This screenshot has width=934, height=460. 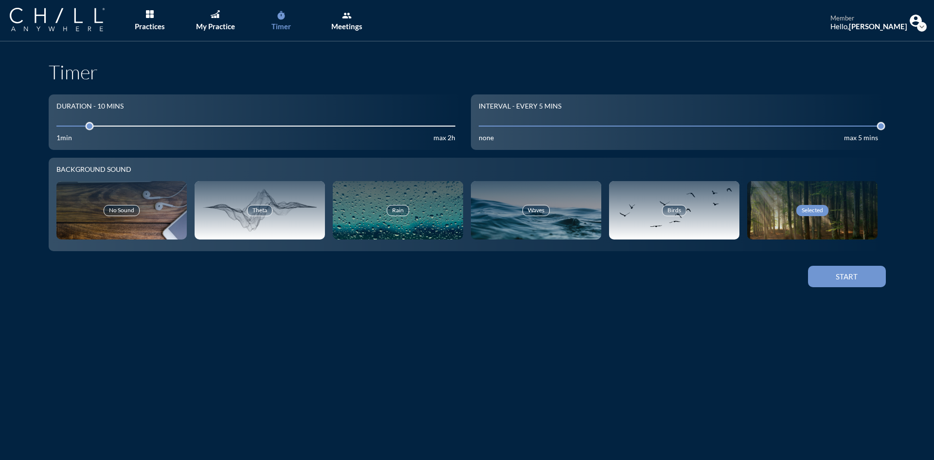 What do you see at coordinates (847, 276) in the screenshot?
I see `div: Start` at bounding box center [847, 276].